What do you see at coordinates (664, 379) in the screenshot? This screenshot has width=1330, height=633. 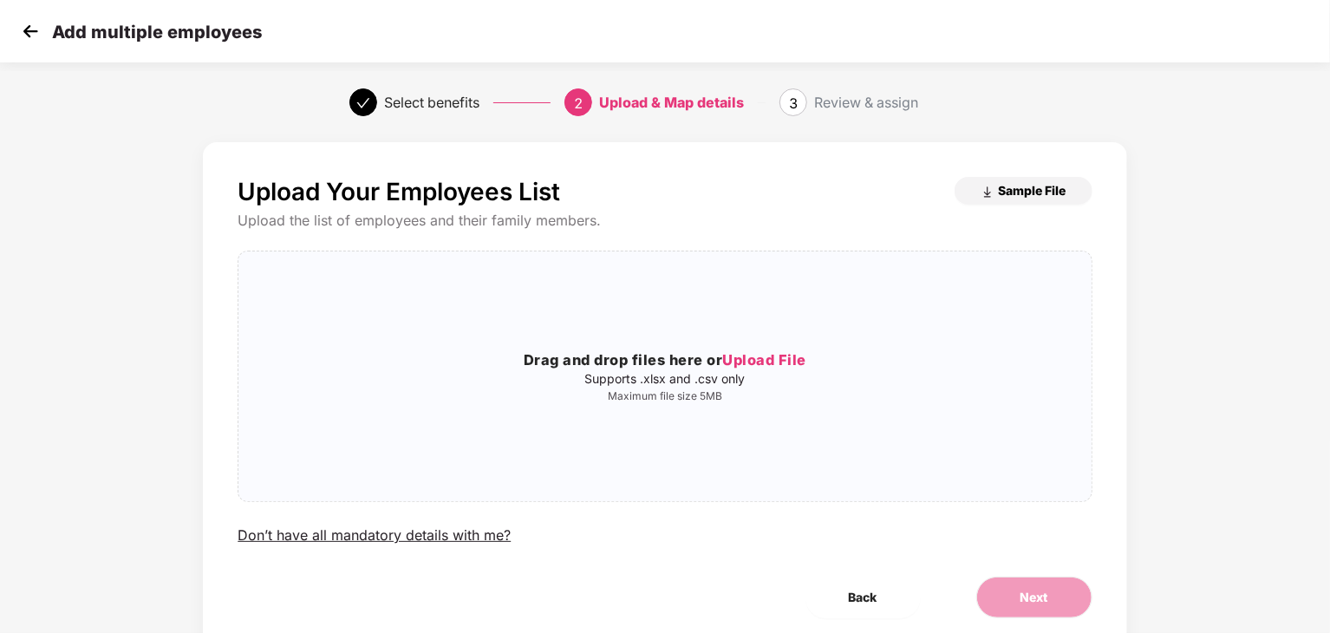 I see `p: Supports .xlsx and .csv only` at bounding box center [664, 379].